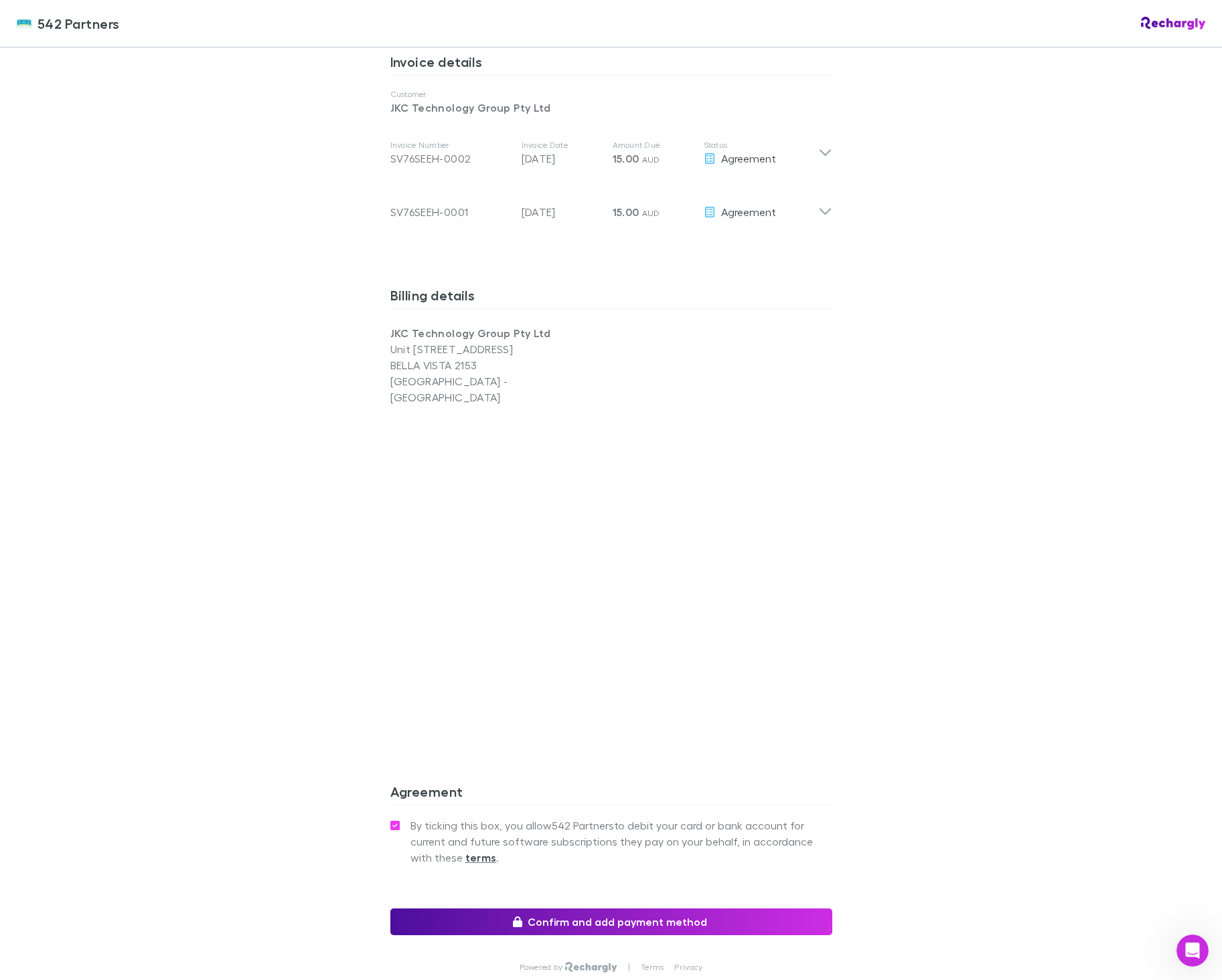 The image size is (1222, 980). Describe the element at coordinates (652, 145) in the screenshot. I see `p: Amount Due` at that location.